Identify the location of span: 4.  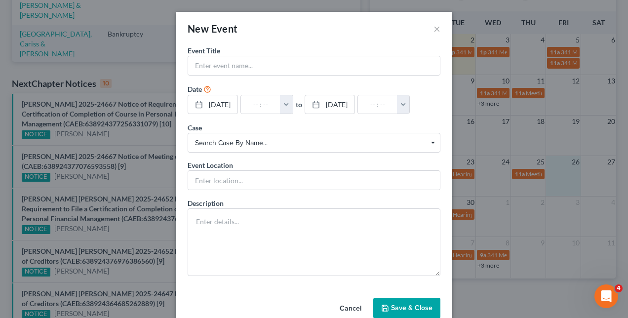
(618, 288).